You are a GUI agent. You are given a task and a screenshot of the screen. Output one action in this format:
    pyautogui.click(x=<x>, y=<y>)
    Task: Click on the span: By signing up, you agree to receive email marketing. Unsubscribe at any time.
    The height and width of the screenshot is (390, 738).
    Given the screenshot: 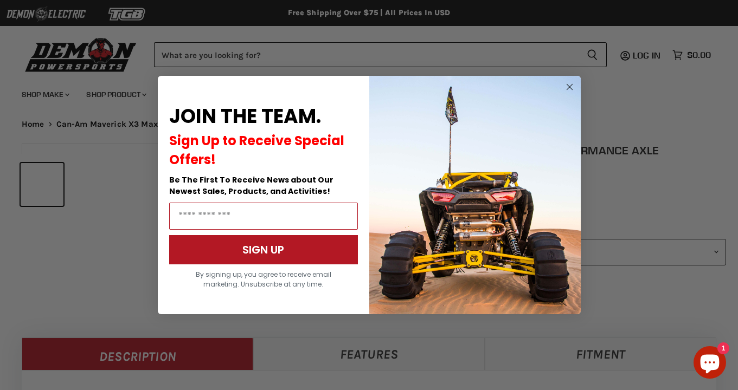 What is the action you would take?
    pyautogui.click(x=264, y=279)
    